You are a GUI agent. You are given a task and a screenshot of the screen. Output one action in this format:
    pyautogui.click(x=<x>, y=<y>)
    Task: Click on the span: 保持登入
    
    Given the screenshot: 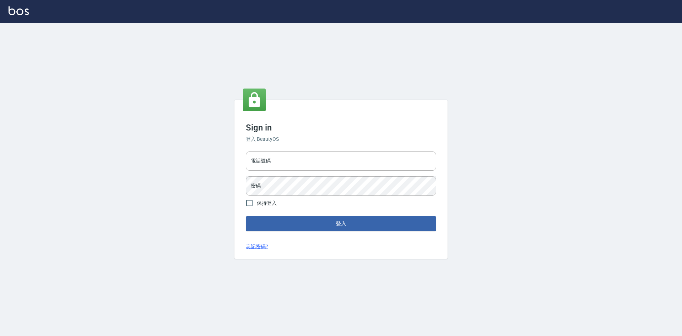 What is the action you would take?
    pyautogui.click(x=267, y=203)
    